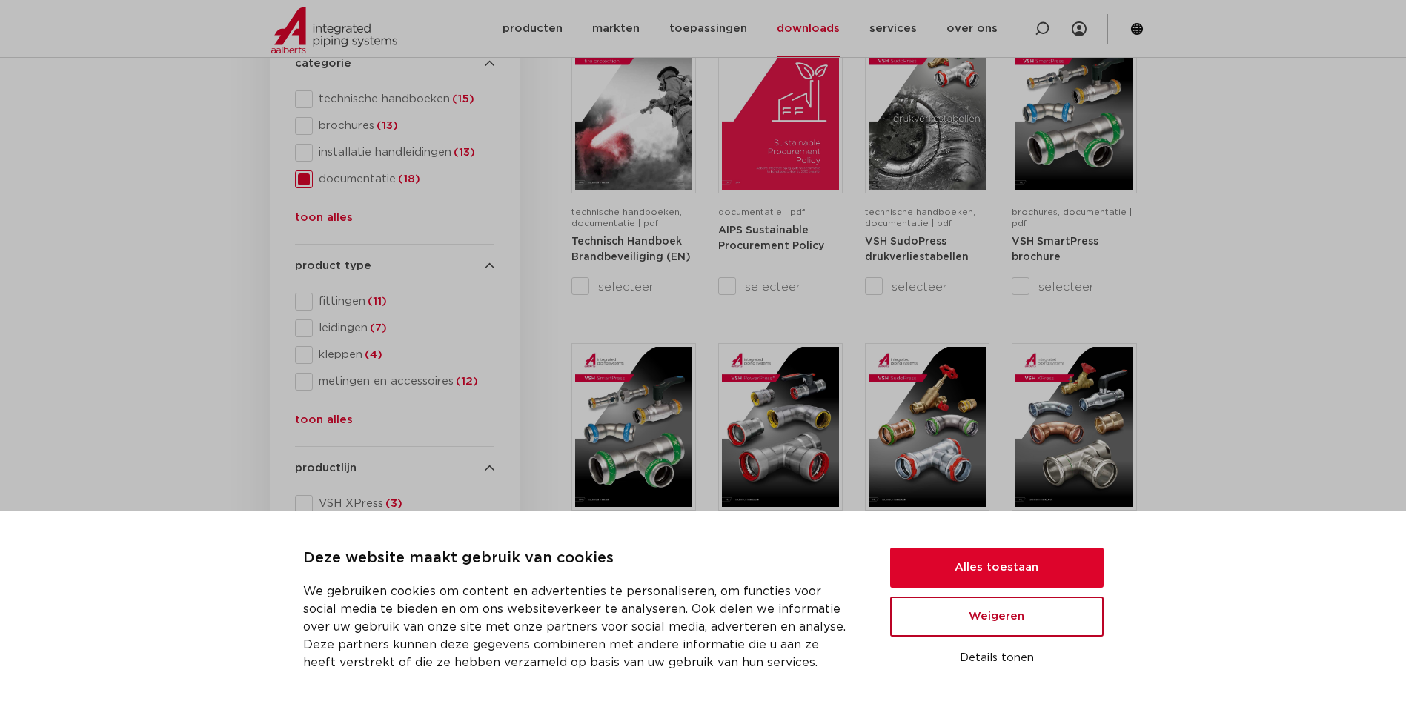 This screenshot has height=707, width=1406. What do you see at coordinates (403, 302) in the screenshot?
I see `span: fittingen` at bounding box center [403, 302].